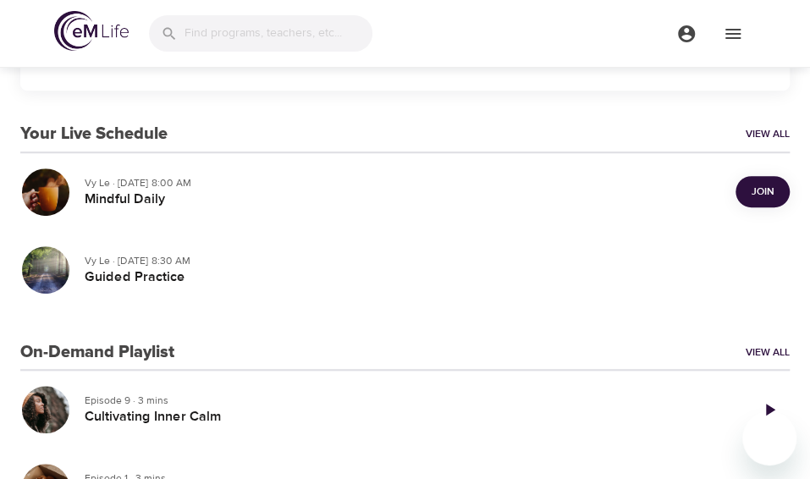  What do you see at coordinates (91, 30) in the screenshot?
I see `img: logo` at bounding box center [91, 30].